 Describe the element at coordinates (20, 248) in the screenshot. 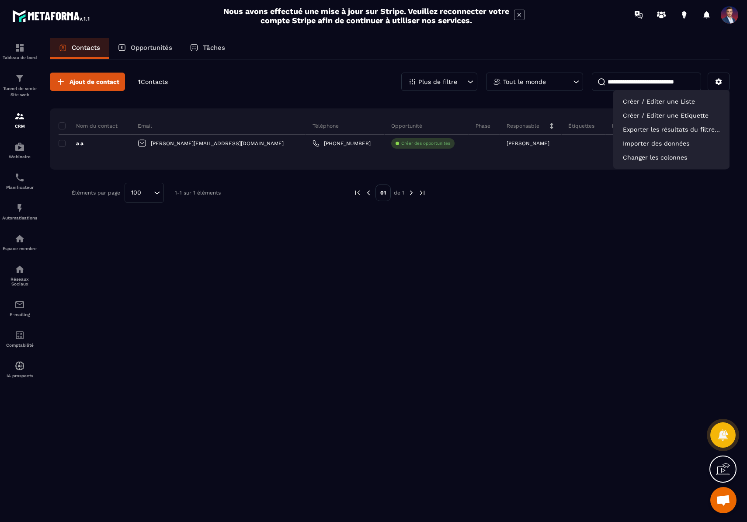

I see `p: Espace membre` at that location.